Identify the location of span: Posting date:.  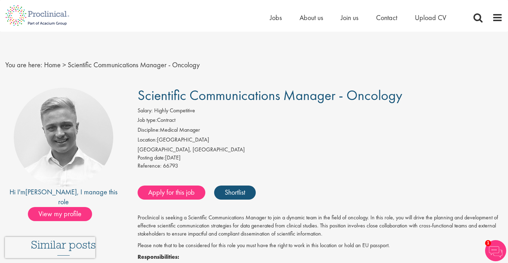
(151, 158).